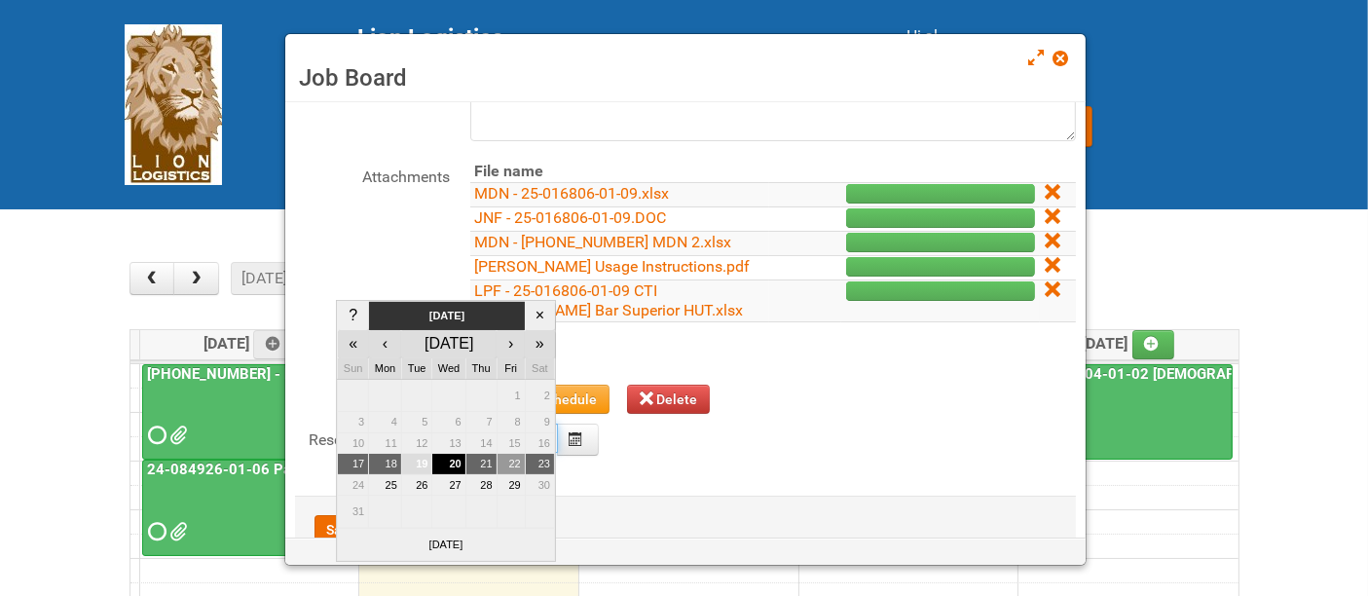  What do you see at coordinates (449, 423) in the screenshot?
I see `td: 6` at bounding box center [449, 423].